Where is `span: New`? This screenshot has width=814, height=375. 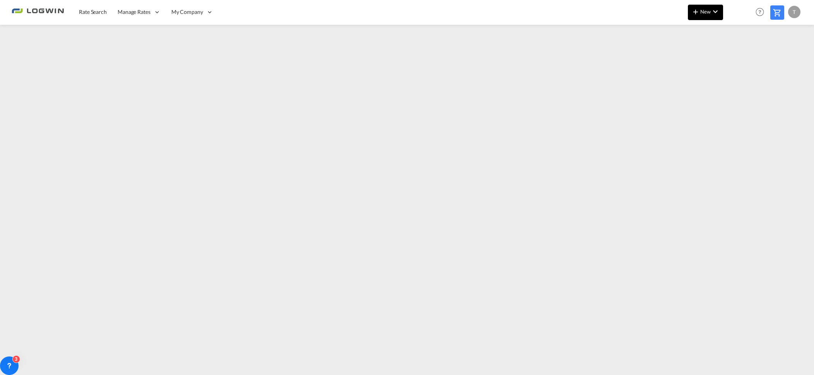
span: New is located at coordinates (706, 12).